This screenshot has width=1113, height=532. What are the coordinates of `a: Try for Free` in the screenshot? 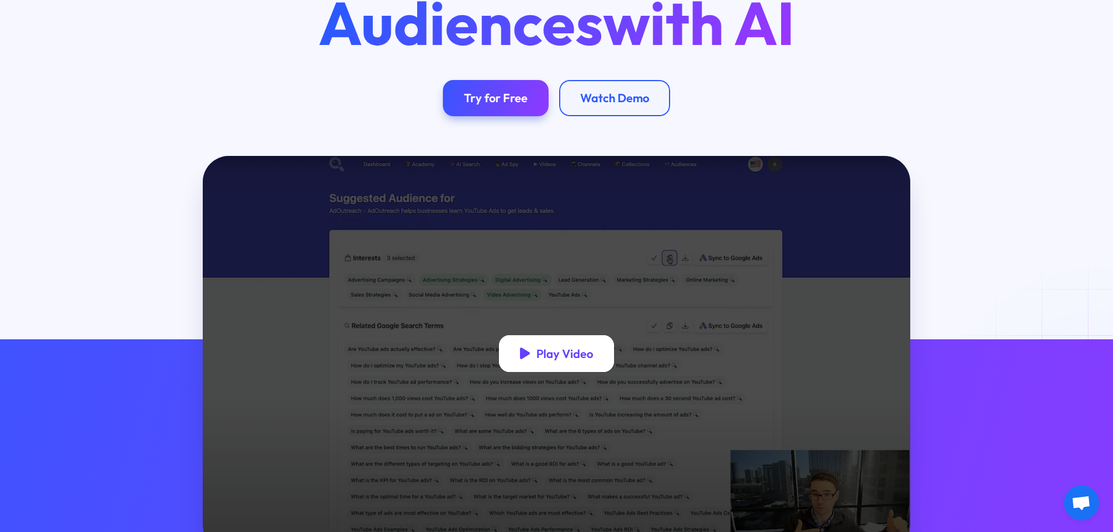 It's located at (496, 98).